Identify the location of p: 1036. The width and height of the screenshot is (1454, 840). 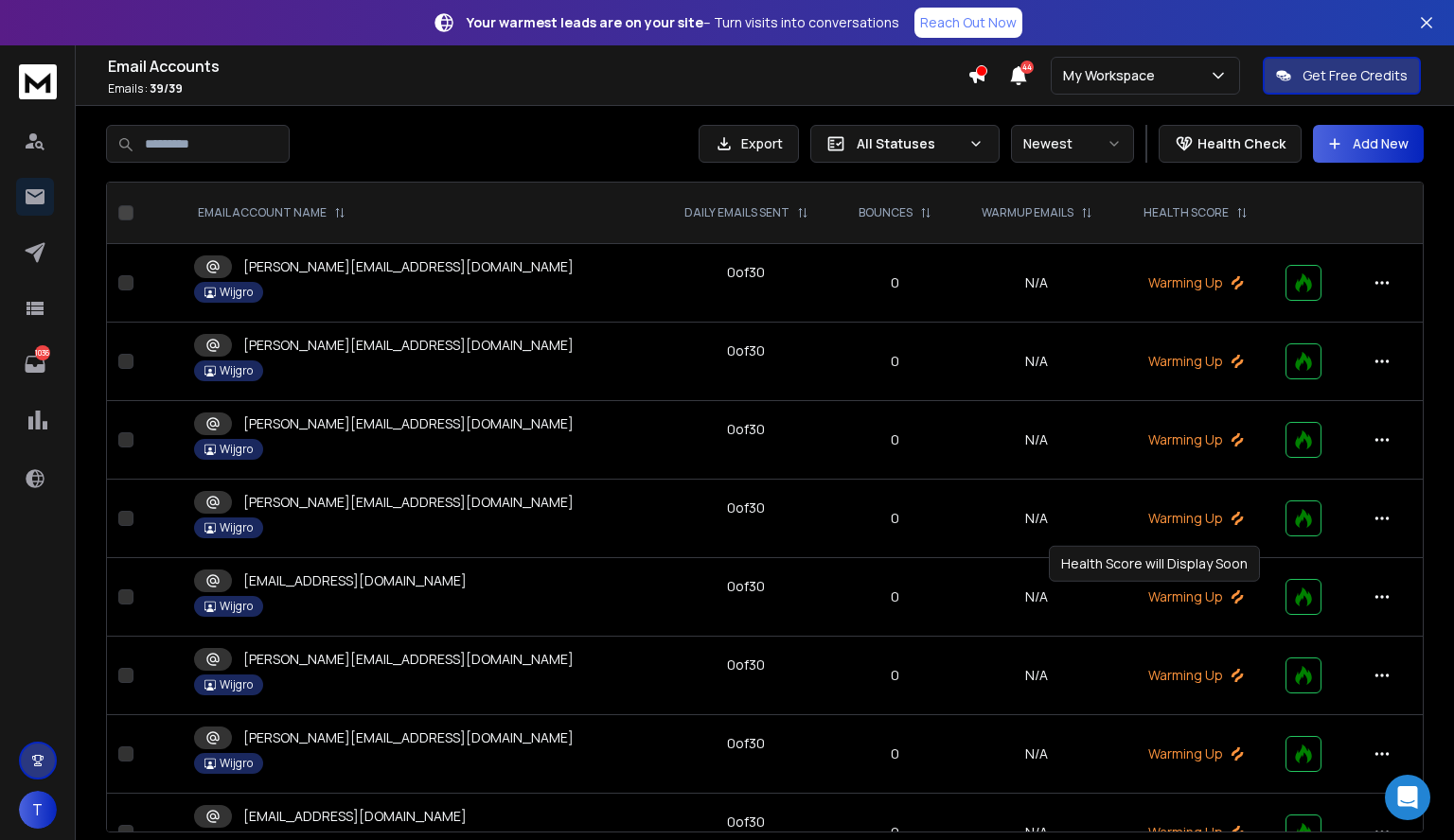
(43, 353).